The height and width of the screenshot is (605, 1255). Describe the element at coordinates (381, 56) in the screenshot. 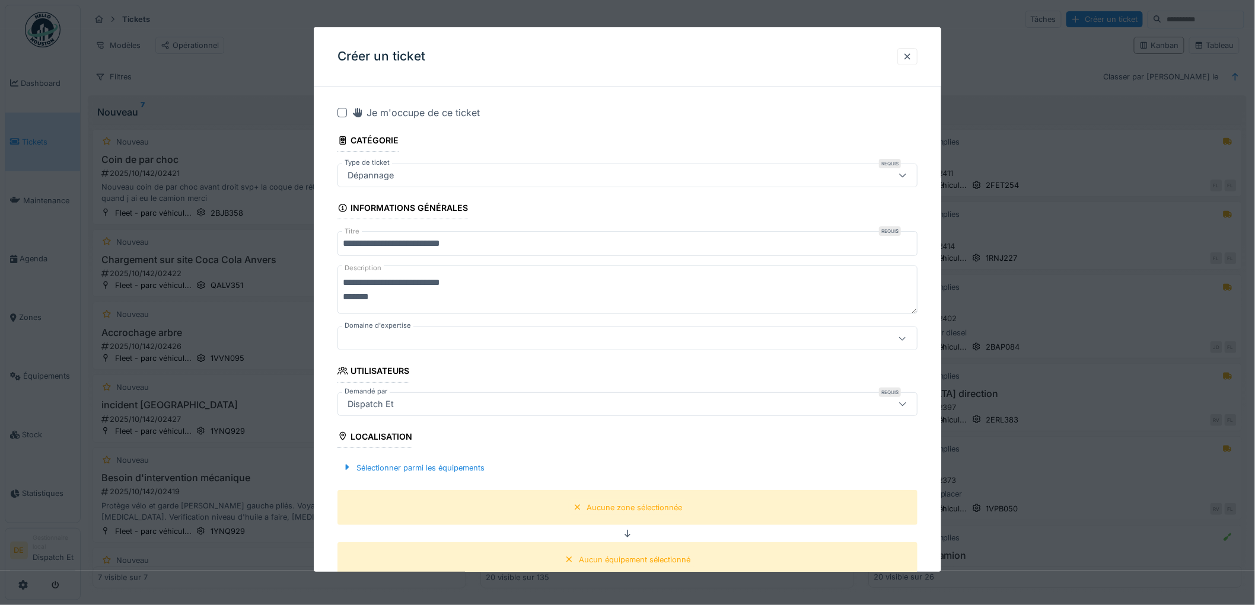

I see `h3: Créer un ticket` at that location.